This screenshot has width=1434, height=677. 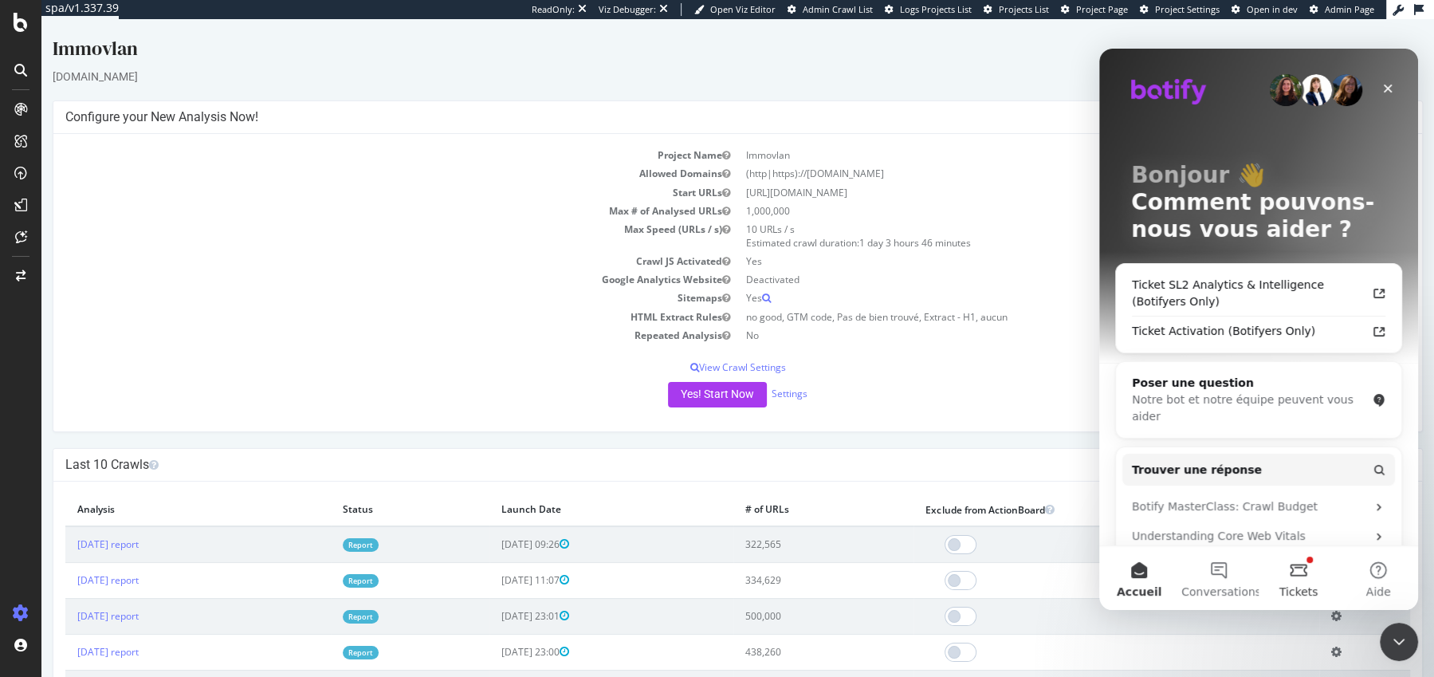 What do you see at coordinates (830, 10) in the screenshot?
I see `a: Admin Crawl List` at bounding box center [830, 10].